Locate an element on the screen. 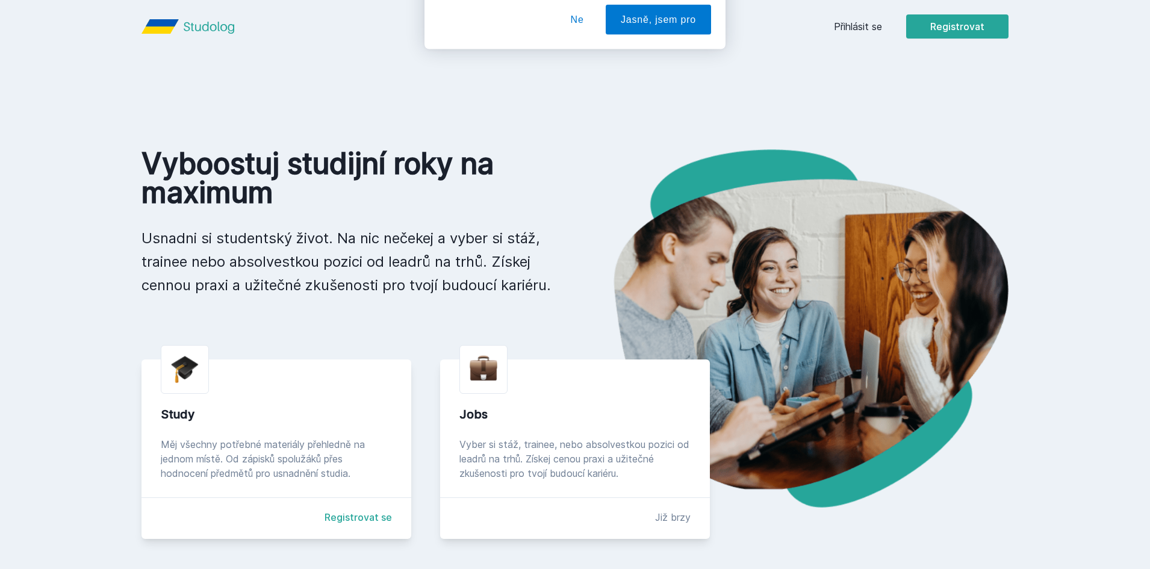 The height and width of the screenshot is (569, 1150). h1: Vyboostuj studijní roky na maximum is located at coordinates (349, 178).